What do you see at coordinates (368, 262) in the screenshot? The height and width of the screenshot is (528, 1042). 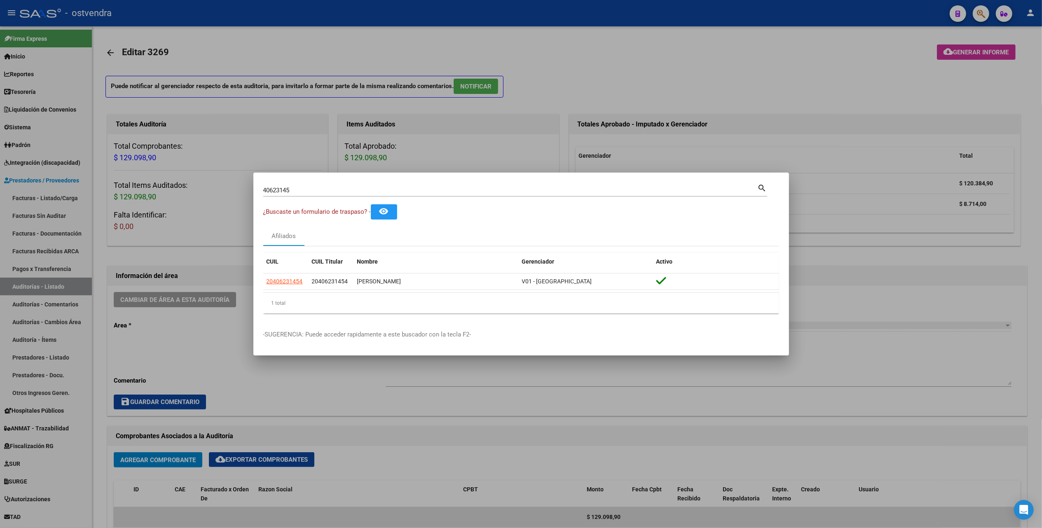 I see `span: Nombre` at bounding box center [368, 262].